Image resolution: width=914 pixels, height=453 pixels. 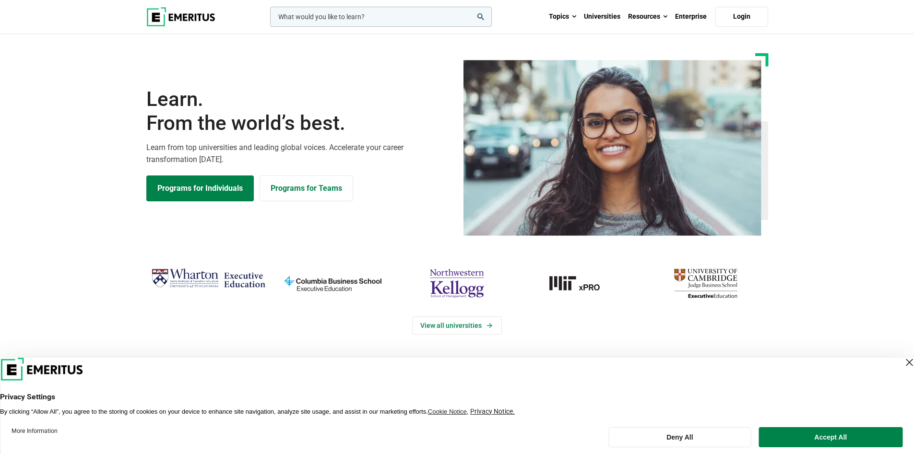 What do you see at coordinates (612, 148) in the screenshot?
I see `img: Learn from the world's best` at bounding box center [612, 148].